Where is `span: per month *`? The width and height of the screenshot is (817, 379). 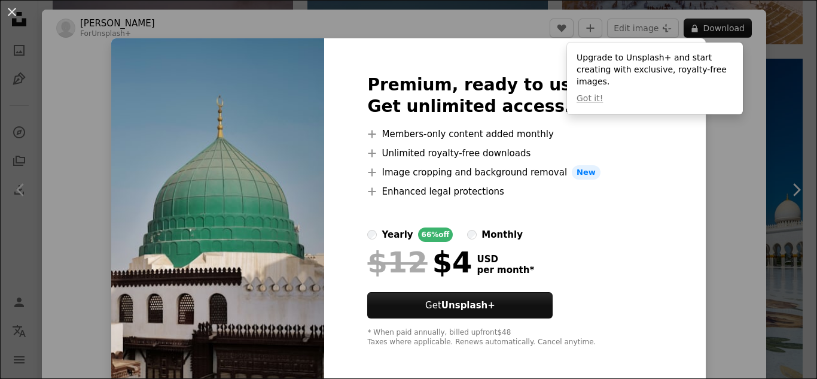 span: per month * is located at coordinates (505, 270).